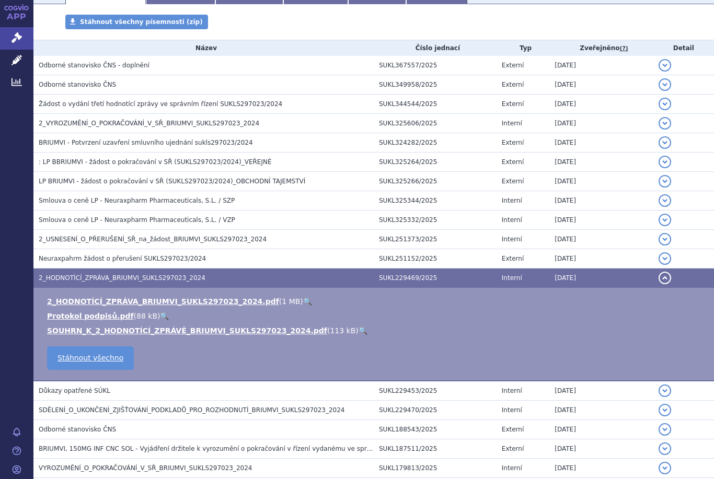  I want to click on td: SUKL325266/2025, so click(435, 181).